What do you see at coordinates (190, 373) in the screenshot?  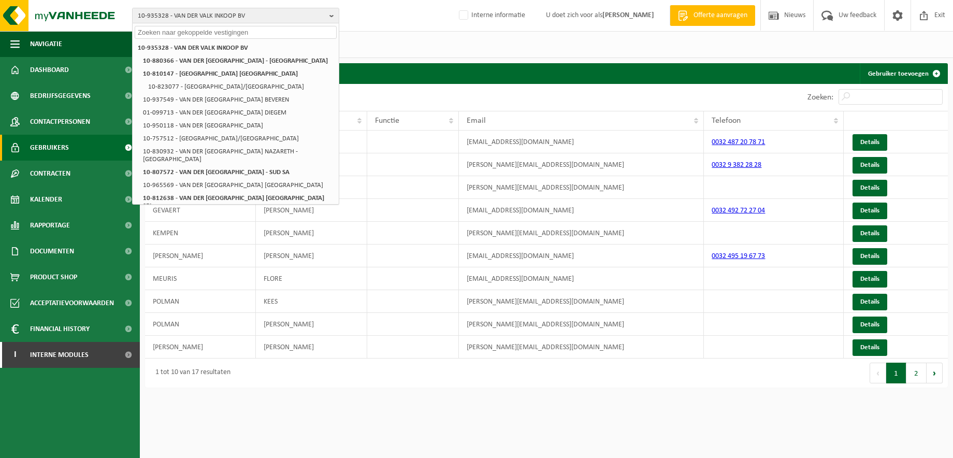 I see `div: 1 tot 10 van 17 resultaten` at bounding box center [190, 373].